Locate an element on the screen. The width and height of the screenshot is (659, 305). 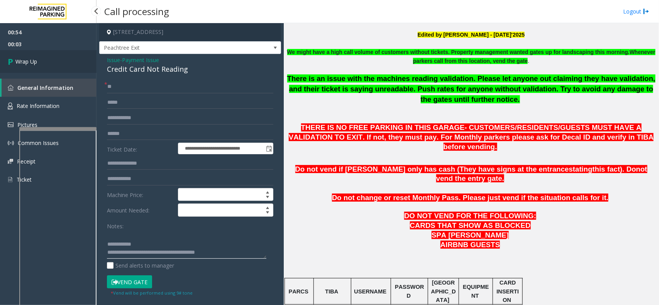
span: not vend the entry gate. is located at coordinates (541, 174).